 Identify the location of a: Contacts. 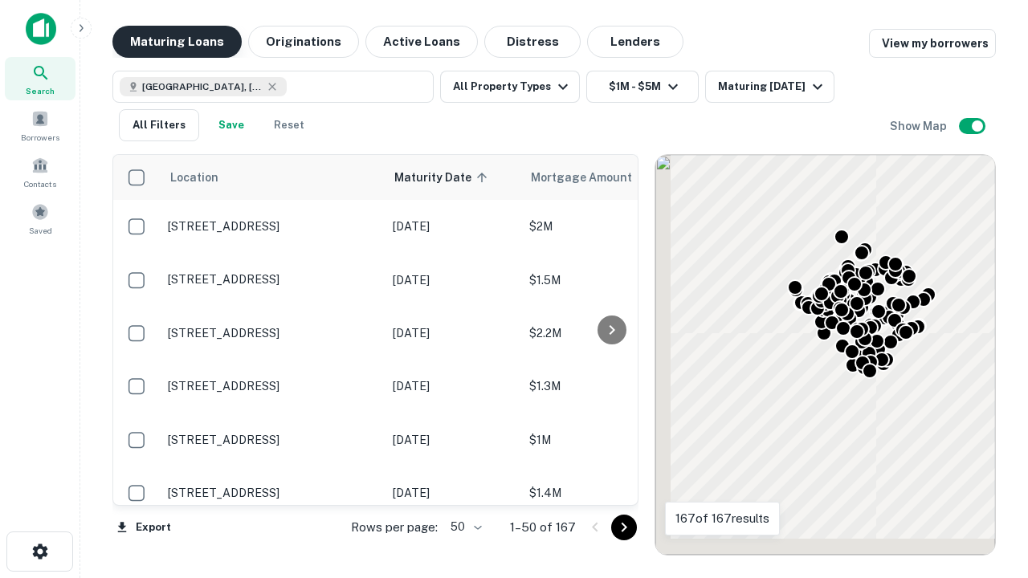
(40, 172).